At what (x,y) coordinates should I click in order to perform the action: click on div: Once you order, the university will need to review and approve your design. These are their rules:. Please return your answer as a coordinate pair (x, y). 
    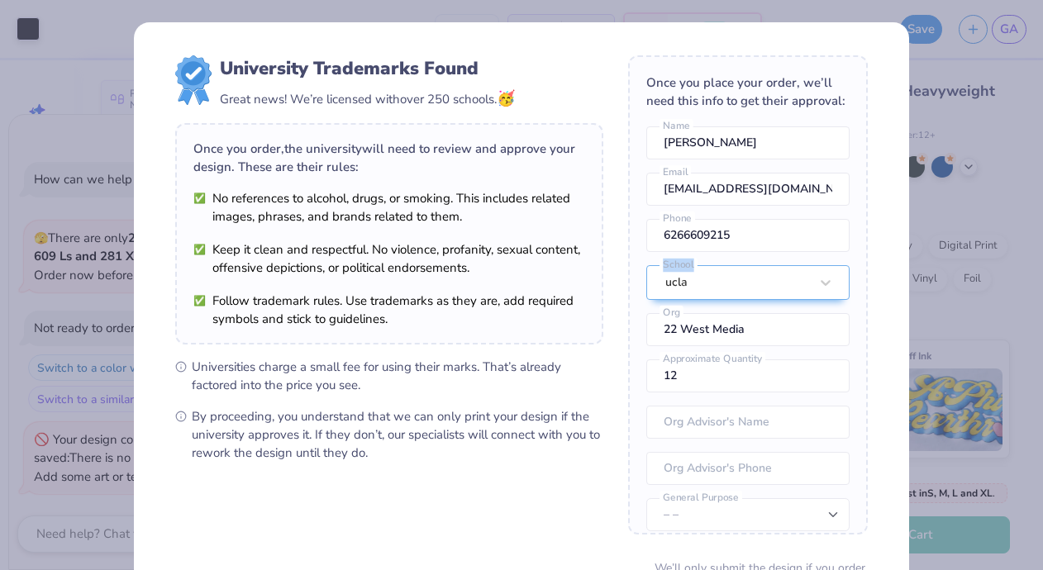
    Looking at the image, I should click on (389, 158).